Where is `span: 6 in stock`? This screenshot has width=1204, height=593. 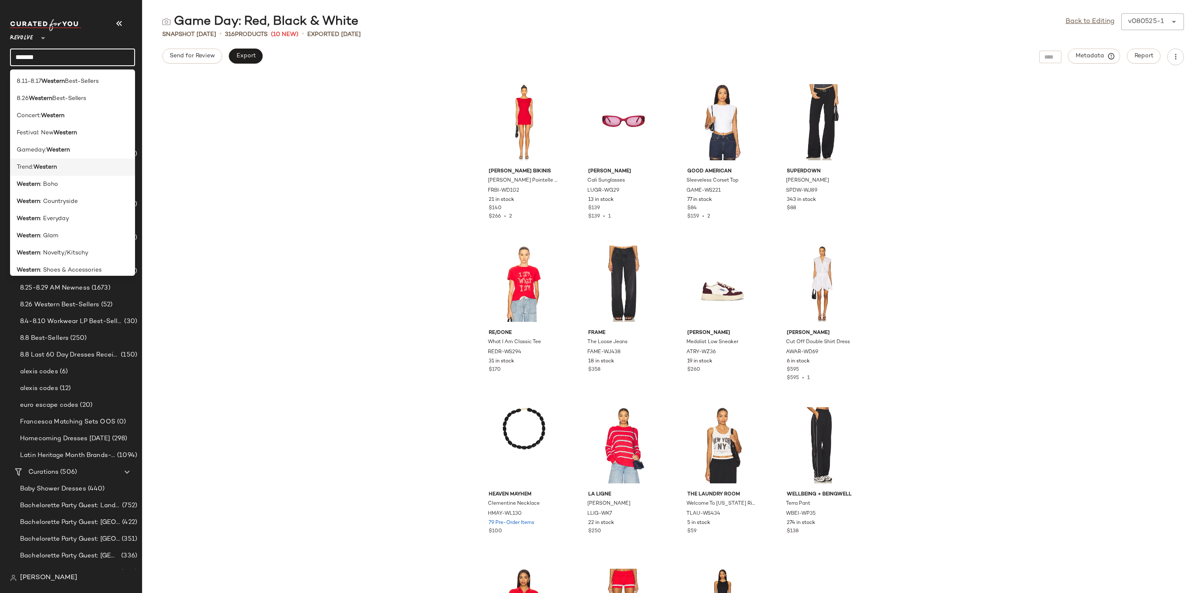 span: 6 in stock is located at coordinates (798, 361).